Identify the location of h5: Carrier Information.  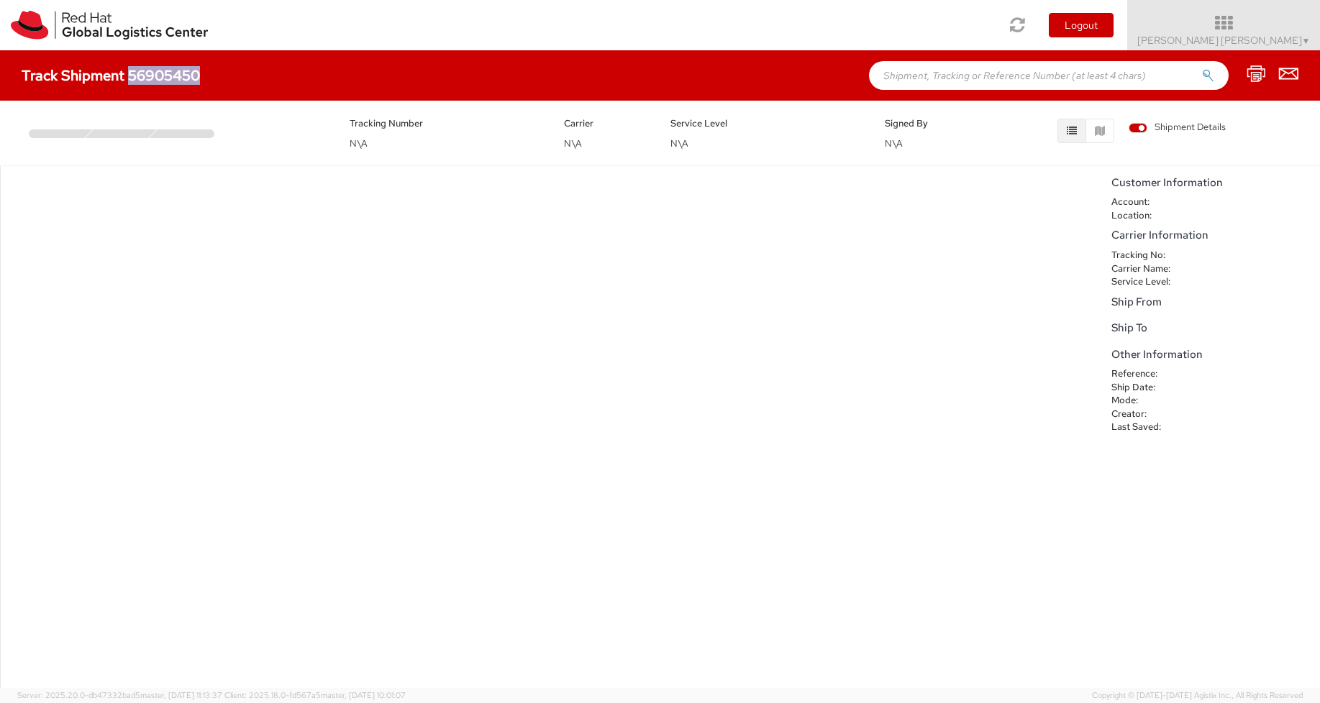
(1212, 235).